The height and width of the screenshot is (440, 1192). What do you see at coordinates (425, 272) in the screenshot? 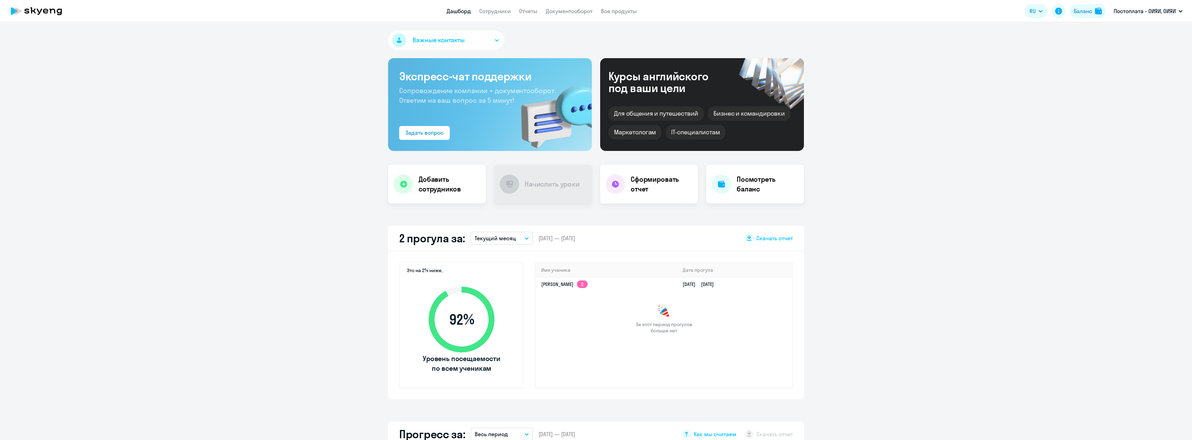
I see `span: Это на 2% ниже,` at bounding box center [425, 272].